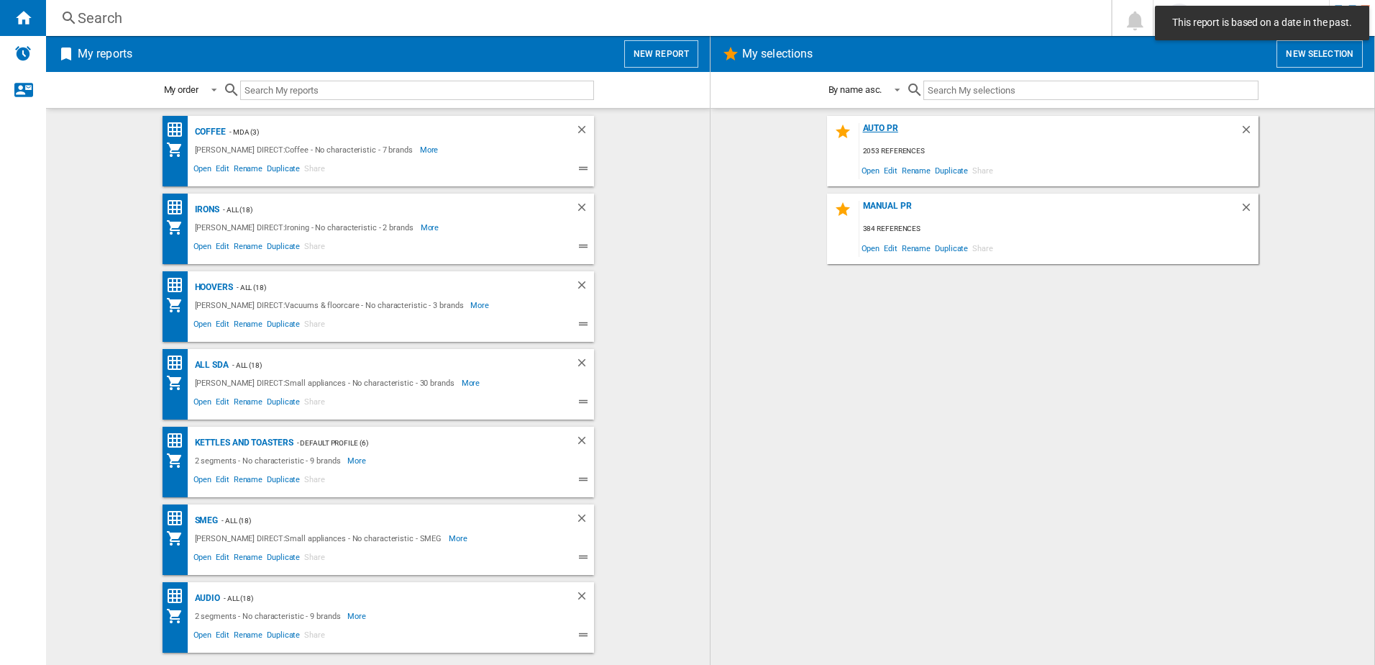 This screenshot has height=665, width=1375. I want to click on div: 2053 references, so click(1059, 151).